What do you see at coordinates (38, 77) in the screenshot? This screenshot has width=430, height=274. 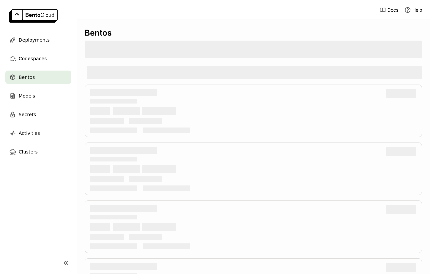 I see `a: Bentos` at bounding box center [38, 77].